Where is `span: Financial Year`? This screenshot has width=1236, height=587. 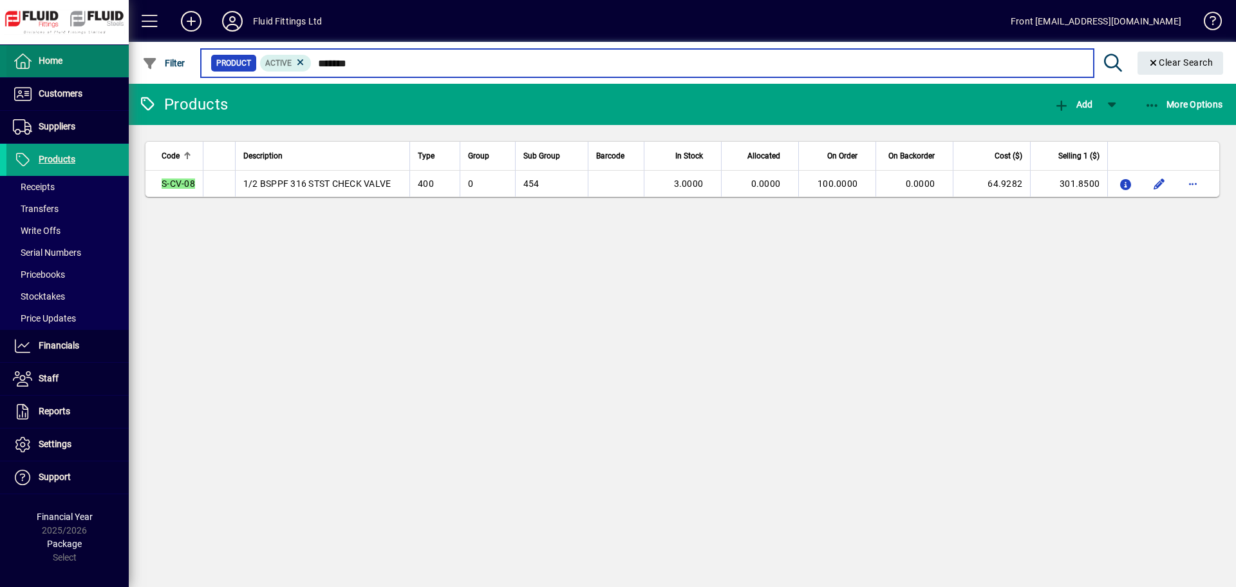
span: Financial Year is located at coordinates (64, 516).